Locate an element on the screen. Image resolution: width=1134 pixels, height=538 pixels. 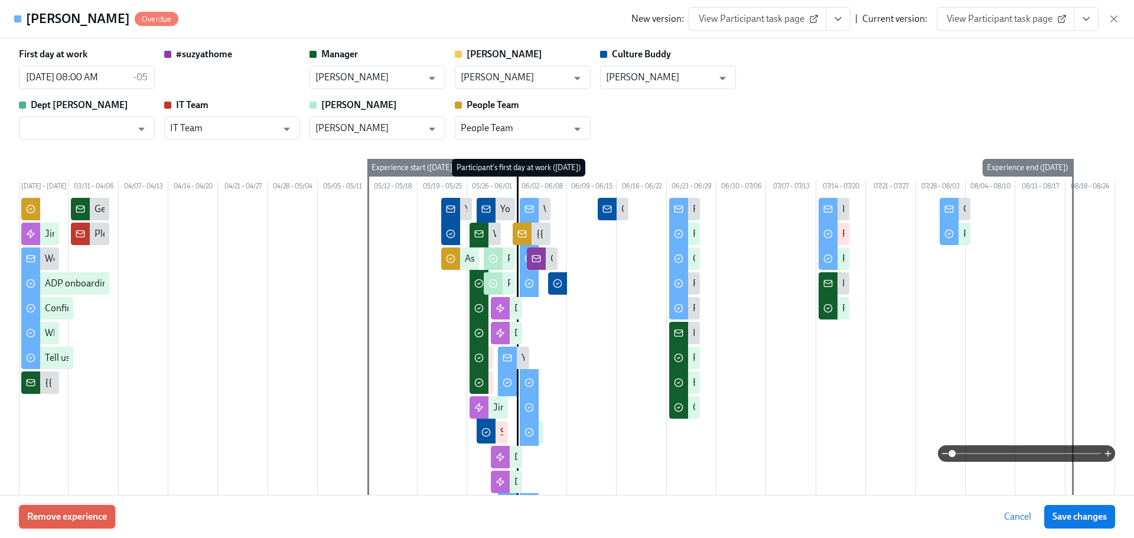
div: Assign a new Culture Buddy for {{ participant.fullName }} is located at coordinates (580, 259).